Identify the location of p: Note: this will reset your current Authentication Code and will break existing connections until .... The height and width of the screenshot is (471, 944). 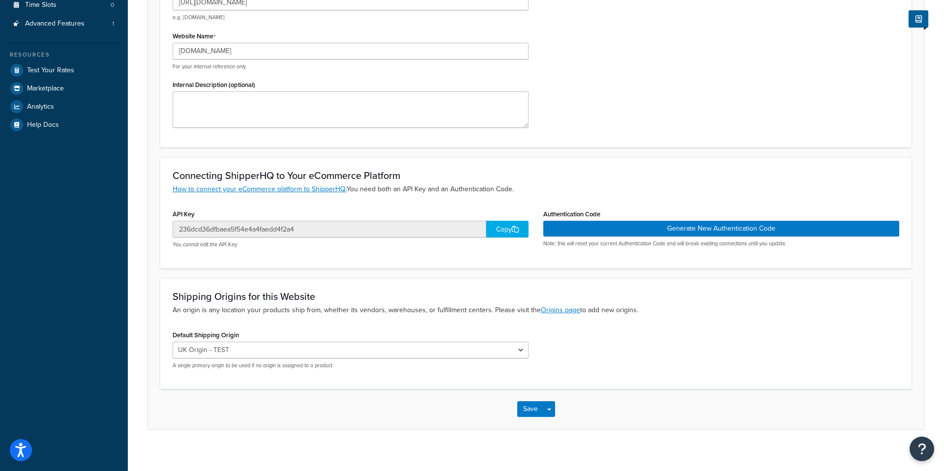
(721, 243).